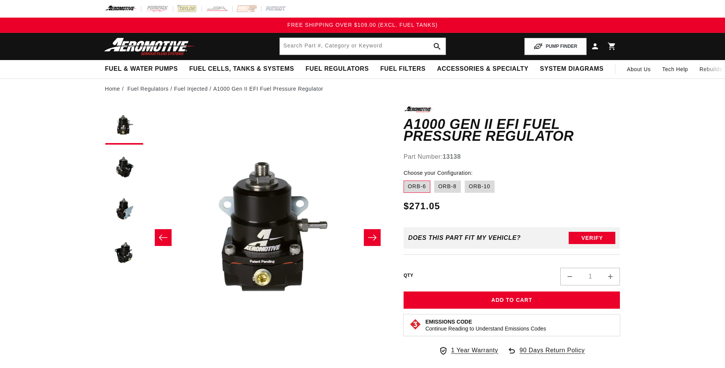  I want to click on input: Search by Part Number, Category or Keyword, so click(363, 46).